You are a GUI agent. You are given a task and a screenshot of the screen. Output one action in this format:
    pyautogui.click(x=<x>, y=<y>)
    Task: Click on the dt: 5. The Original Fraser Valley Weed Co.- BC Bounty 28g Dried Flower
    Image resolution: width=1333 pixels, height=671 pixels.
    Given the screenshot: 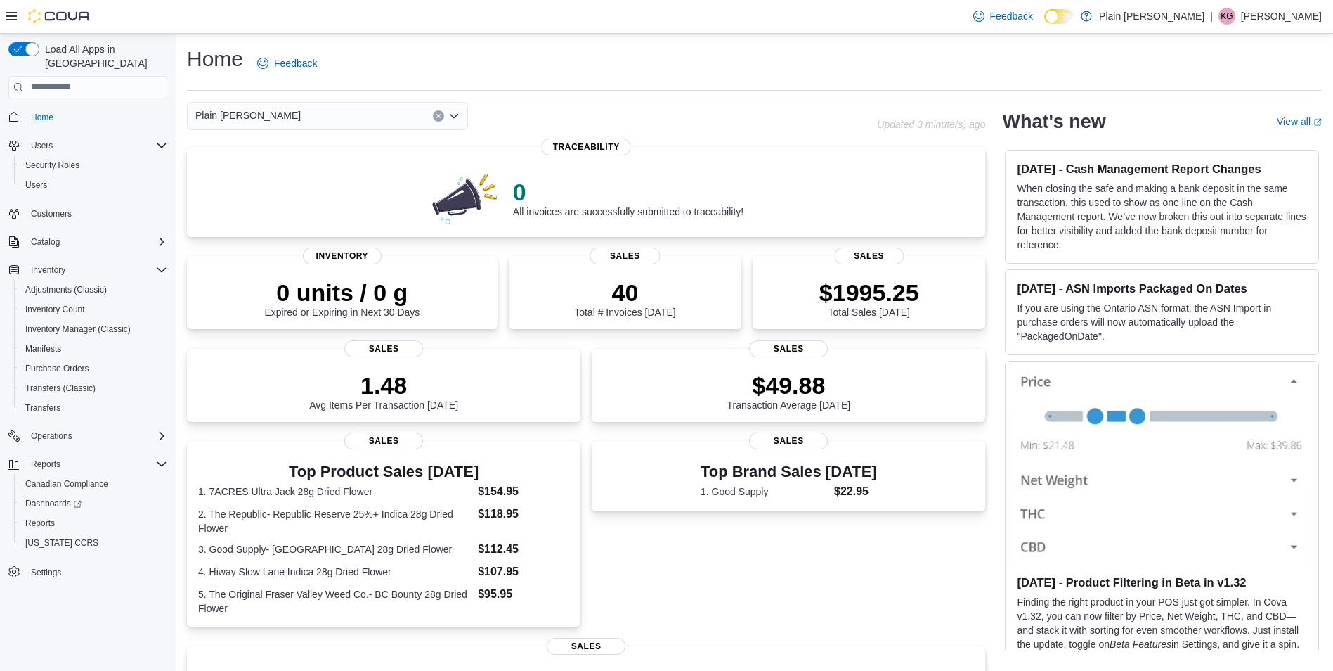 What is the action you would take?
    pyautogui.click(x=335, y=601)
    